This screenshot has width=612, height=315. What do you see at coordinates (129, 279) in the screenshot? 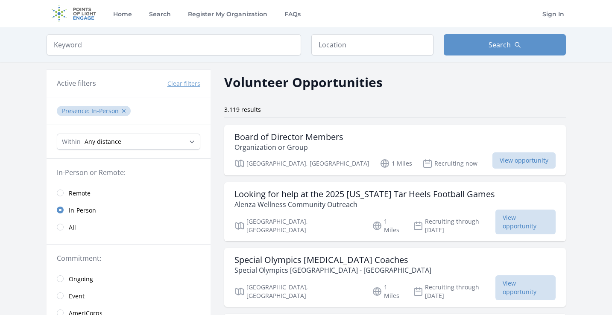
I see `a: Ongoing` at bounding box center [129, 279].